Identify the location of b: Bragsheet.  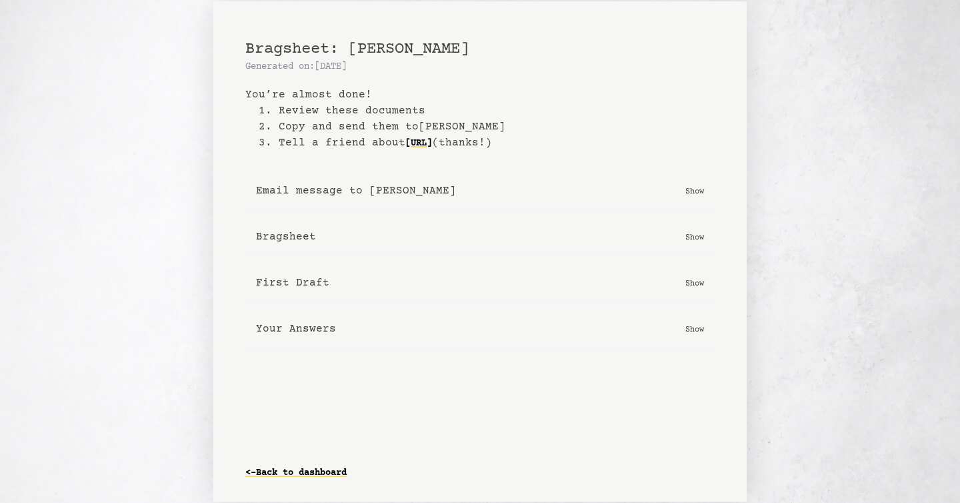
(286, 237).